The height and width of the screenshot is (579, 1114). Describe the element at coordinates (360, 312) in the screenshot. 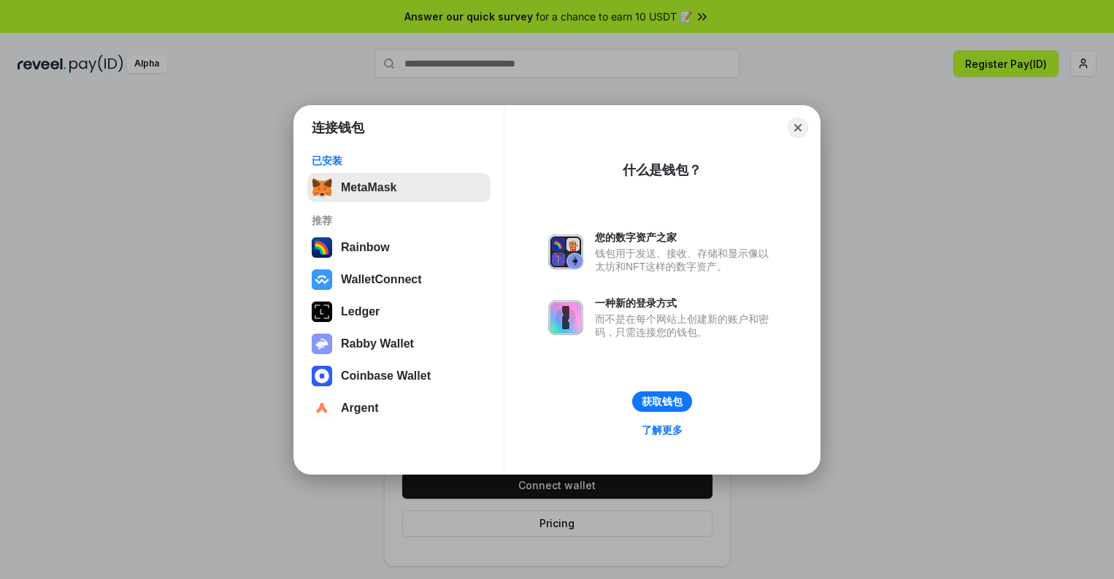

I see `div: Ledger` at that location.